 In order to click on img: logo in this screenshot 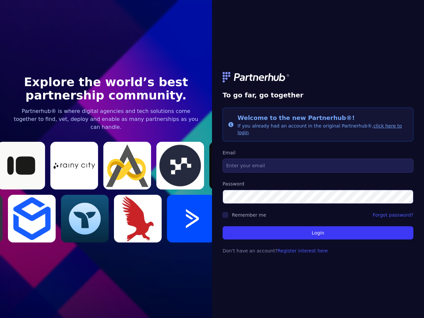, I will do `click(256, 77)`.